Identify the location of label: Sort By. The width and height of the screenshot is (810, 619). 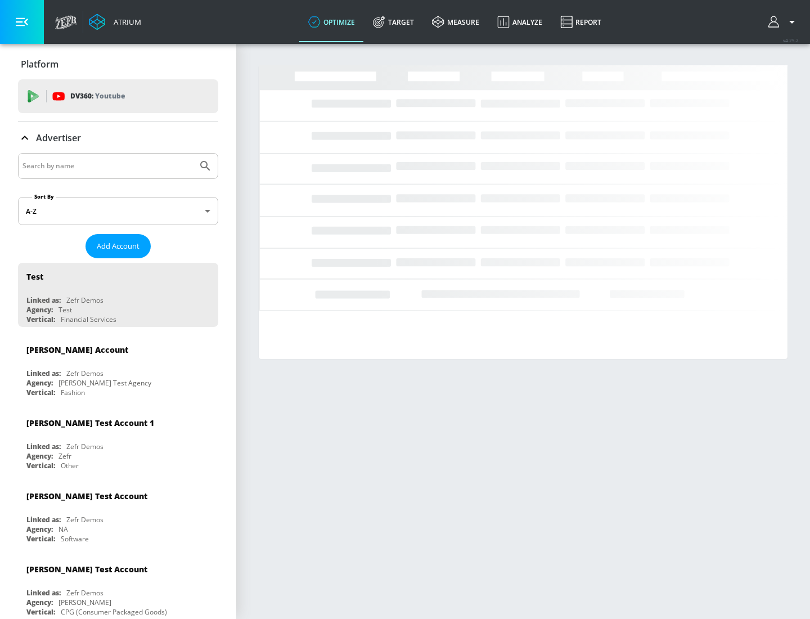
(44, 196).